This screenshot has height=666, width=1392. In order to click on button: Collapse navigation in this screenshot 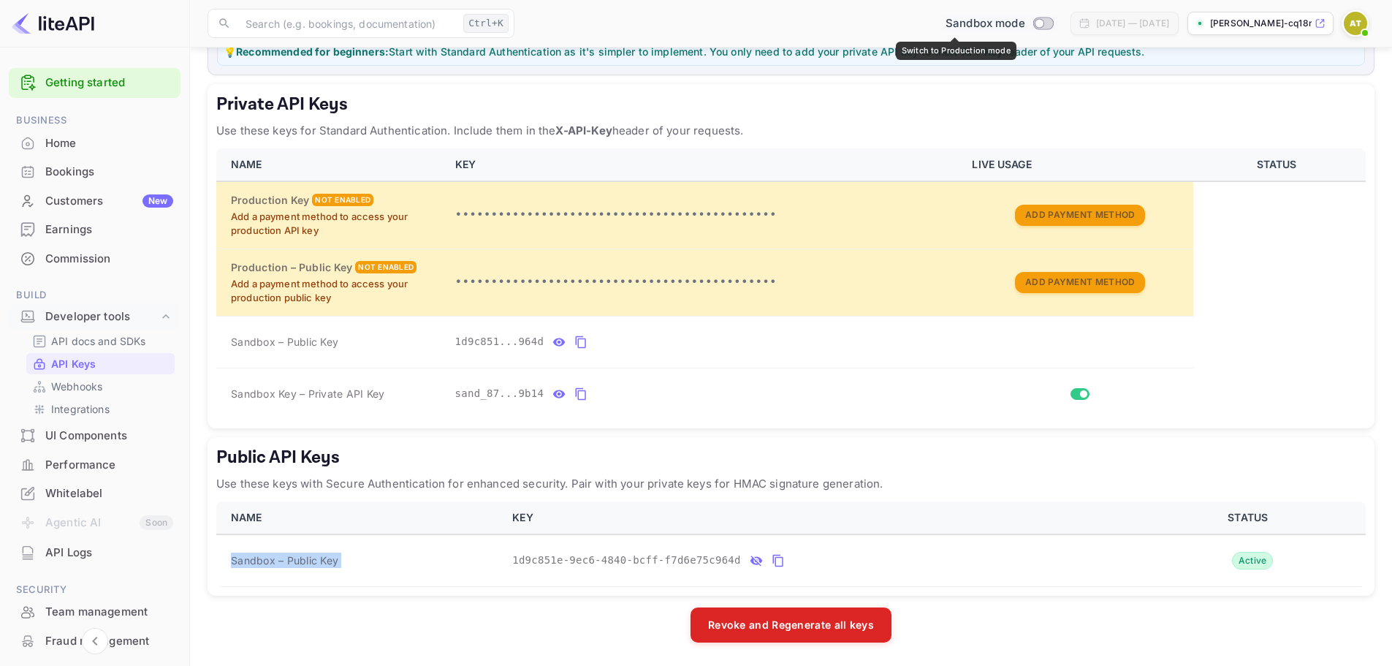, I will do `click(95, 641)`.